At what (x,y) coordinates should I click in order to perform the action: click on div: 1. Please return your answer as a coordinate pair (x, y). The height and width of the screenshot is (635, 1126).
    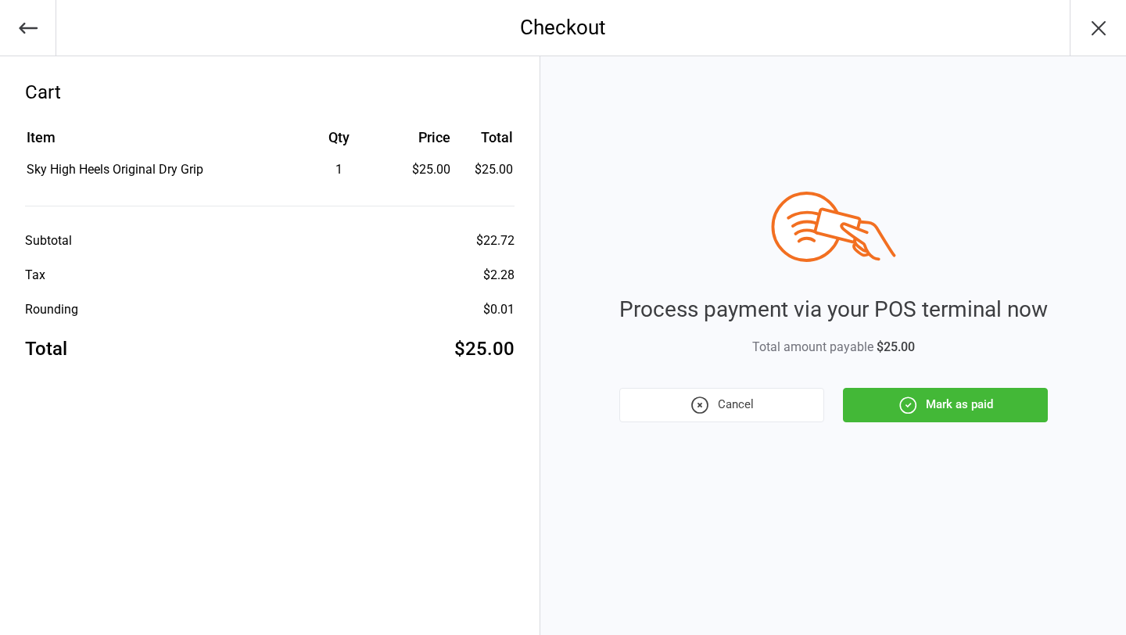
    Looking at the image, I should click on (339, 170).